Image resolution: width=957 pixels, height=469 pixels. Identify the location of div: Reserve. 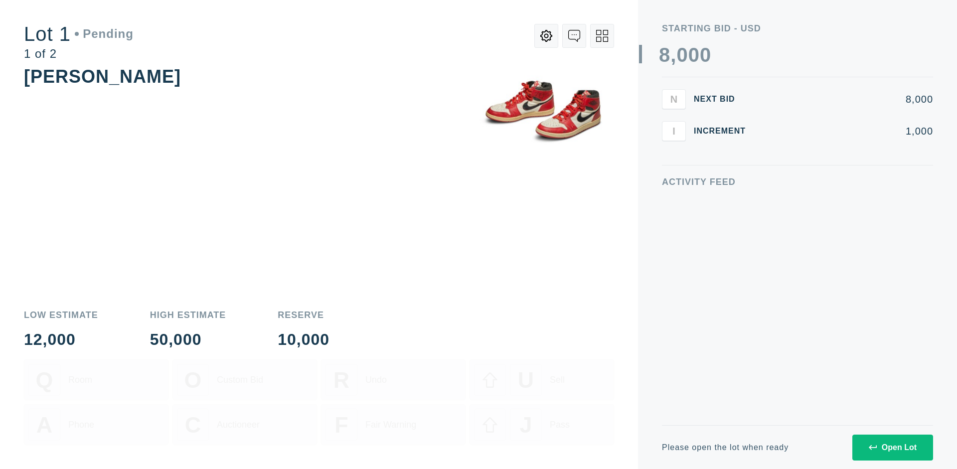
(304, 315).